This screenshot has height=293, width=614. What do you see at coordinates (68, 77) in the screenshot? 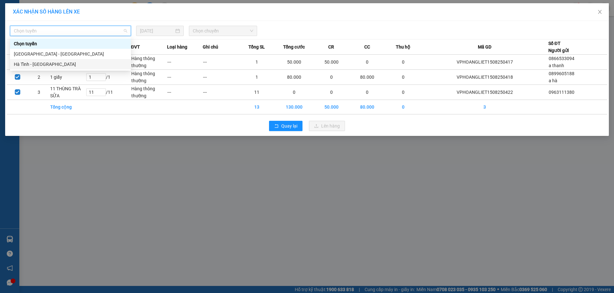
I see `td: 1 giấy` at bounding box center [68, 77].